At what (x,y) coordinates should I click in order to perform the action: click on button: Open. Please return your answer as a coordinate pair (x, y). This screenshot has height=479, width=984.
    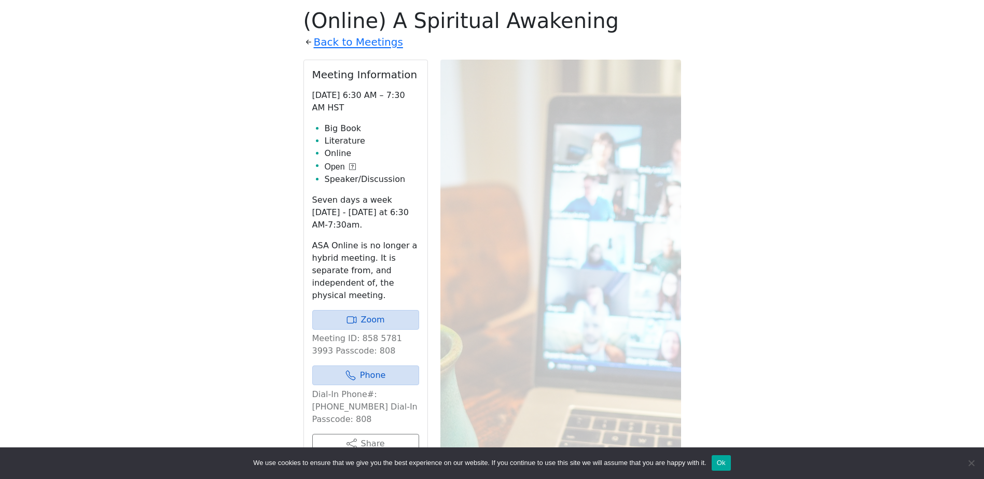
    Looking at the image, I should click on (340, 167).